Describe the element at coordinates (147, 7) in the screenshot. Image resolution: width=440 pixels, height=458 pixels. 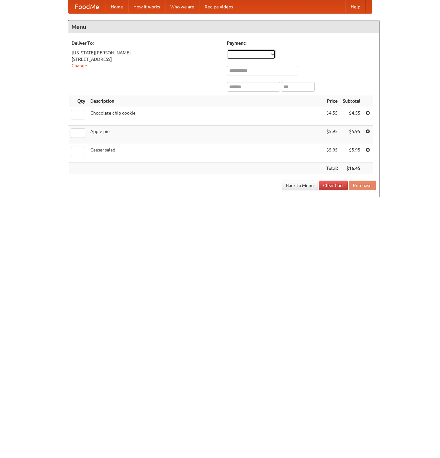
I see `a: How it works` at that location.